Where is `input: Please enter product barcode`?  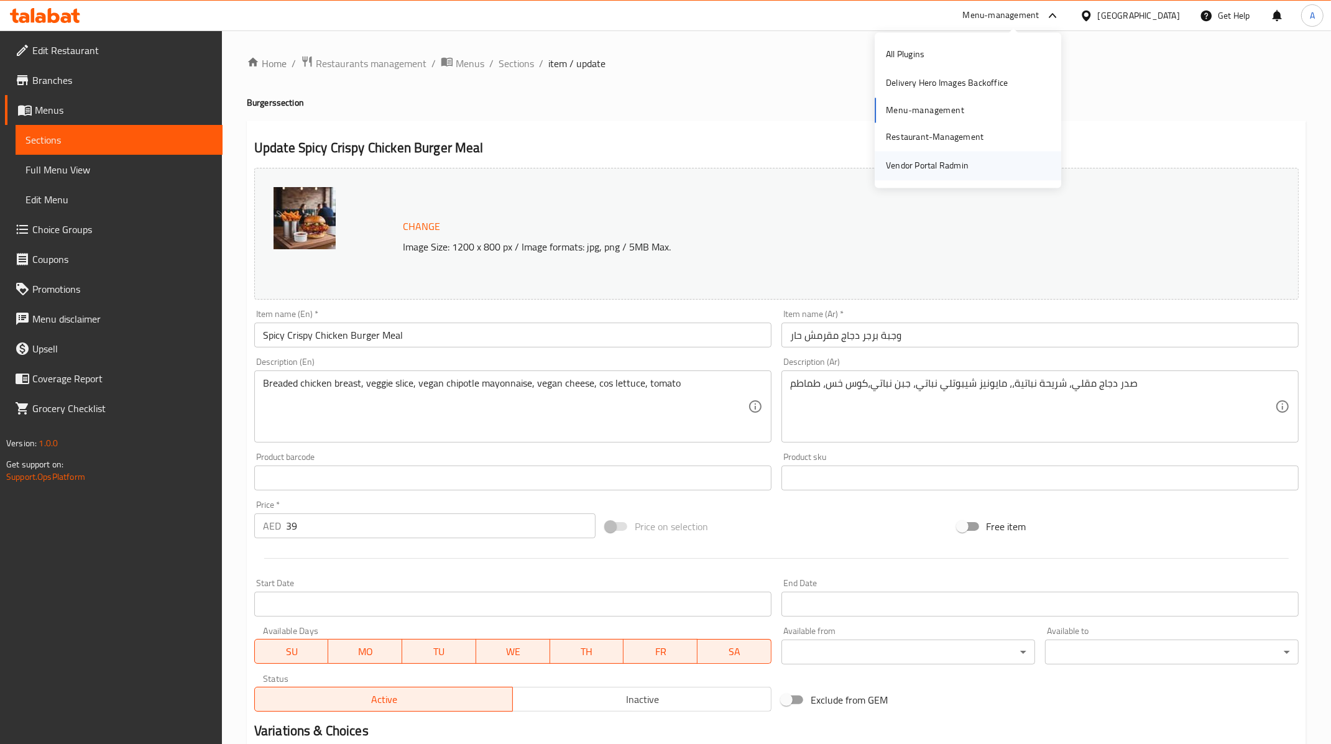
input: Please enter product barcode is located at coordinates (513, 478).